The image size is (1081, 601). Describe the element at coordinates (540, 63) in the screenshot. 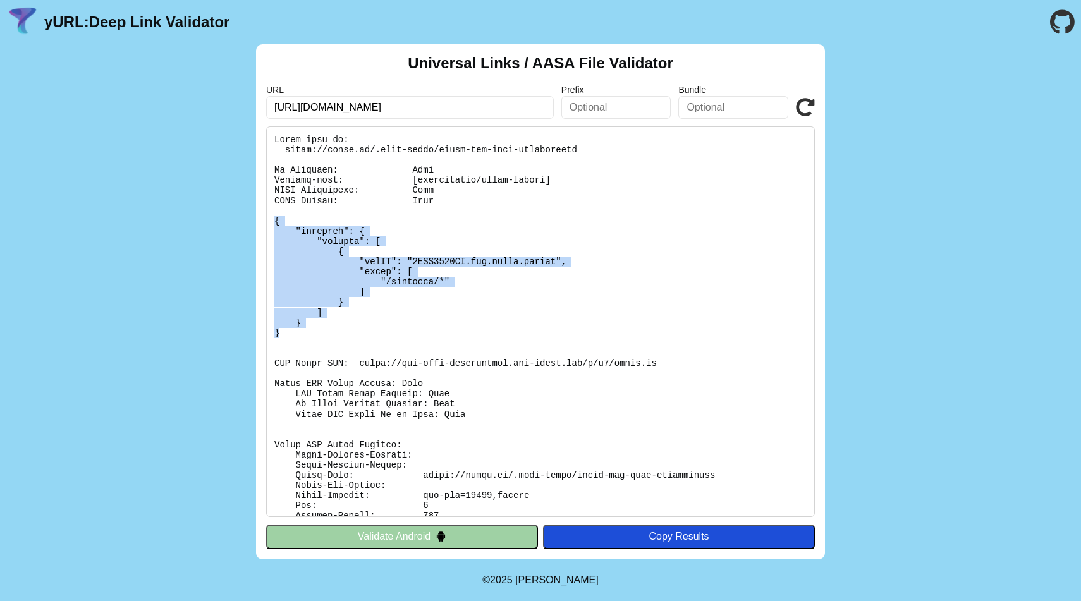

I see `h2: Universal Links / AASA File Validator` at that location.